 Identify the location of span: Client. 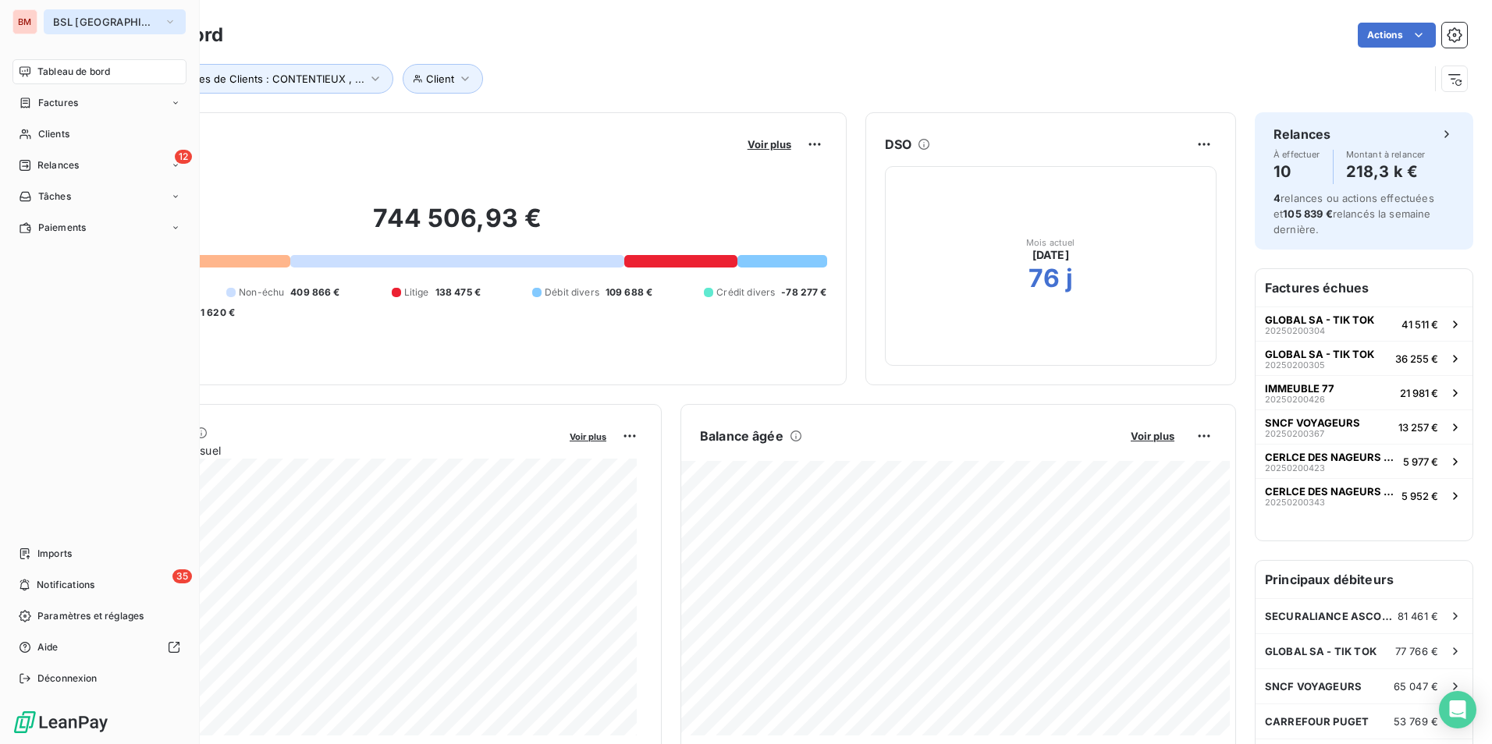
(440, 79).